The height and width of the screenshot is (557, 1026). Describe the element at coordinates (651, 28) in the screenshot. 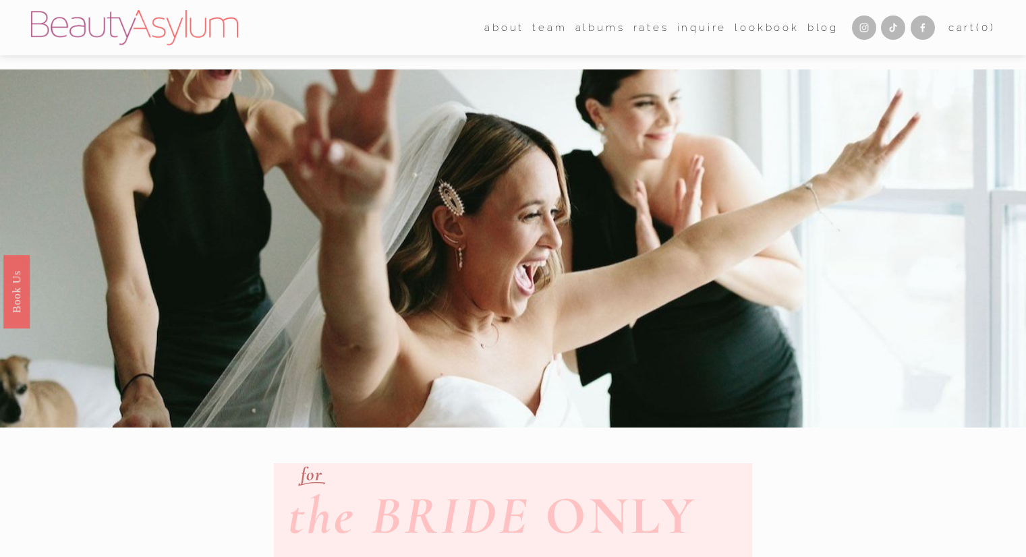

I see `a: Rates` at that location.